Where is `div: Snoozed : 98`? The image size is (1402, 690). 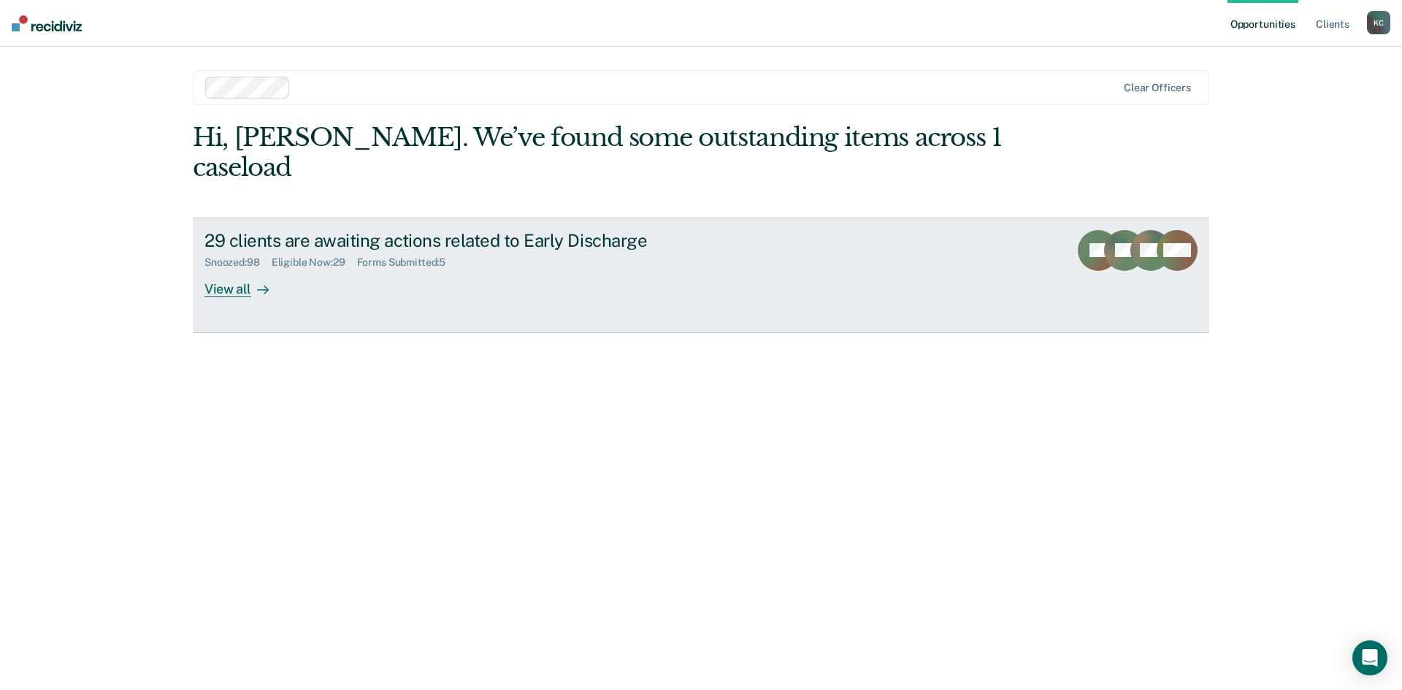 div: Snoozed : 98 is located at coordinates (238, 262).